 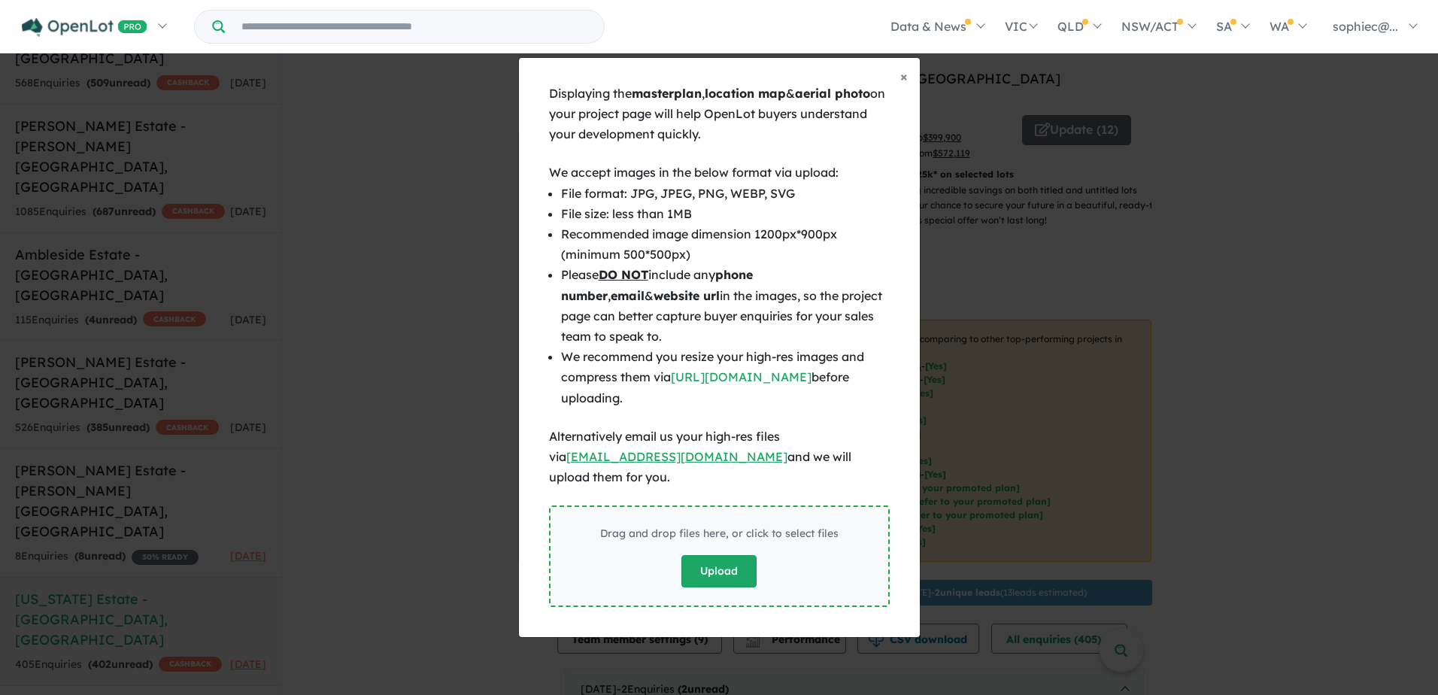 What do you see at coordinates (833, 93) in the screenshot?
I see `b: aerial photo` at bounding box center [833, 93].